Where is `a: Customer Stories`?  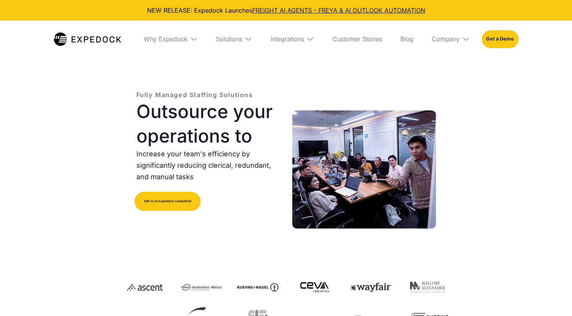 a: Customer Stories is located at coordinates (358, 39).